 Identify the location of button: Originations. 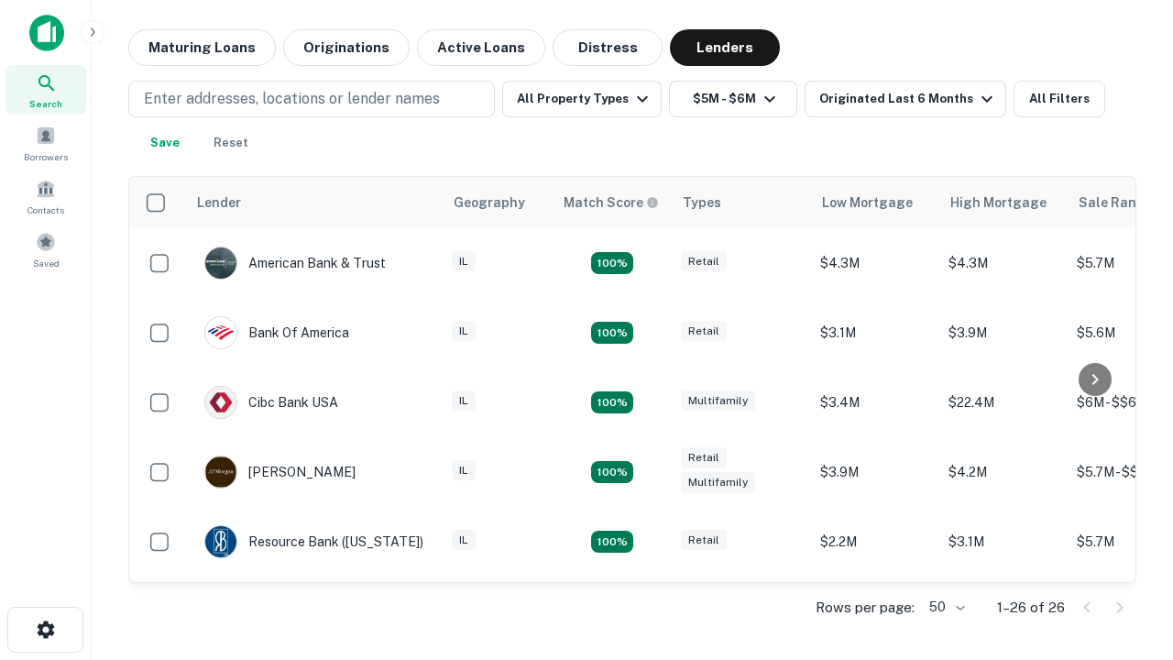
(347, 48).